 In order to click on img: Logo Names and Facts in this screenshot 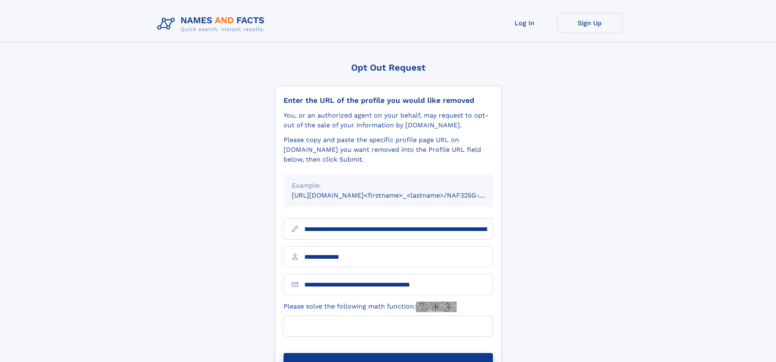, I will do `click(213, 24)`.